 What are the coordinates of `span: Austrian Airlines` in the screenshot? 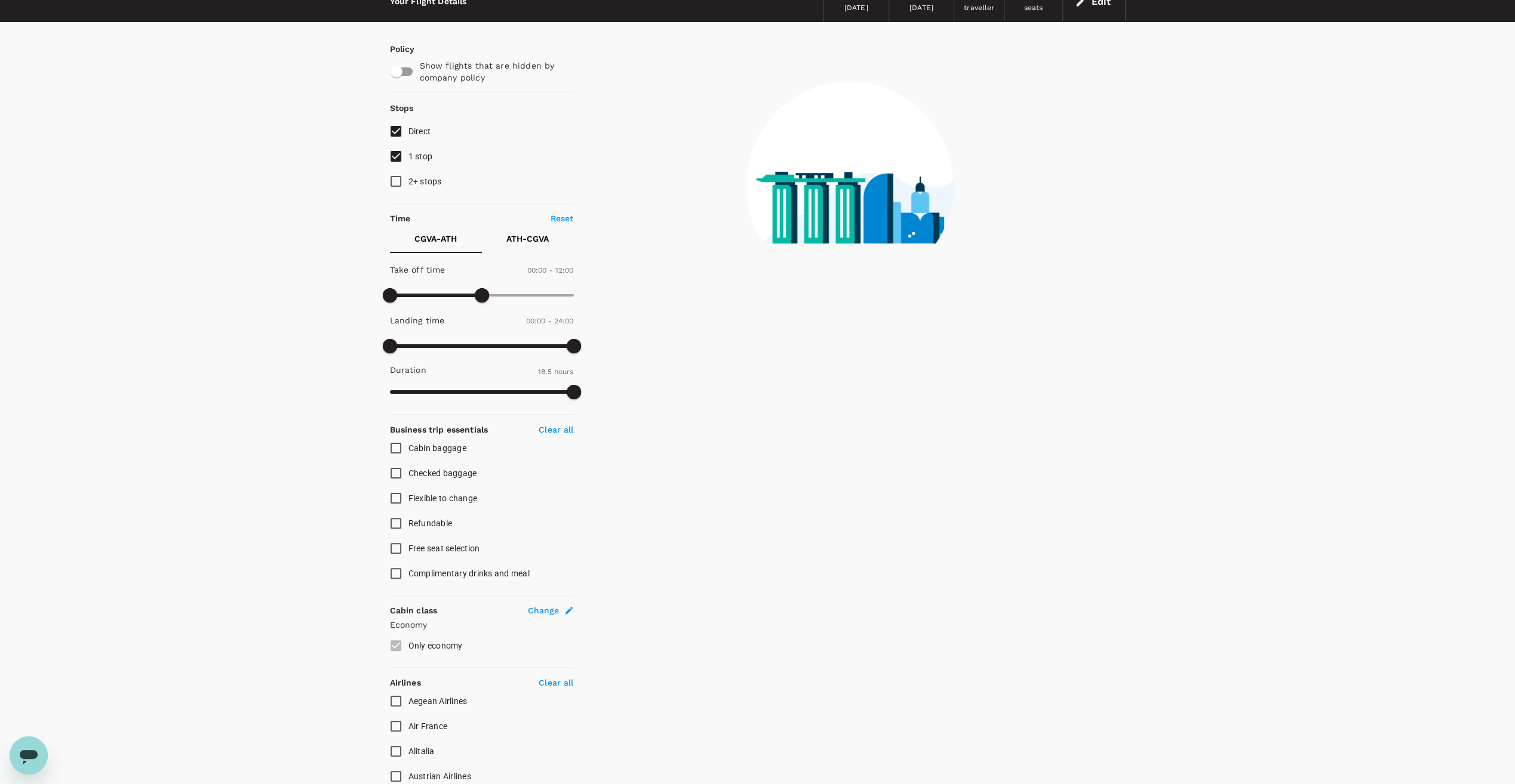 It's located at (439, 776).